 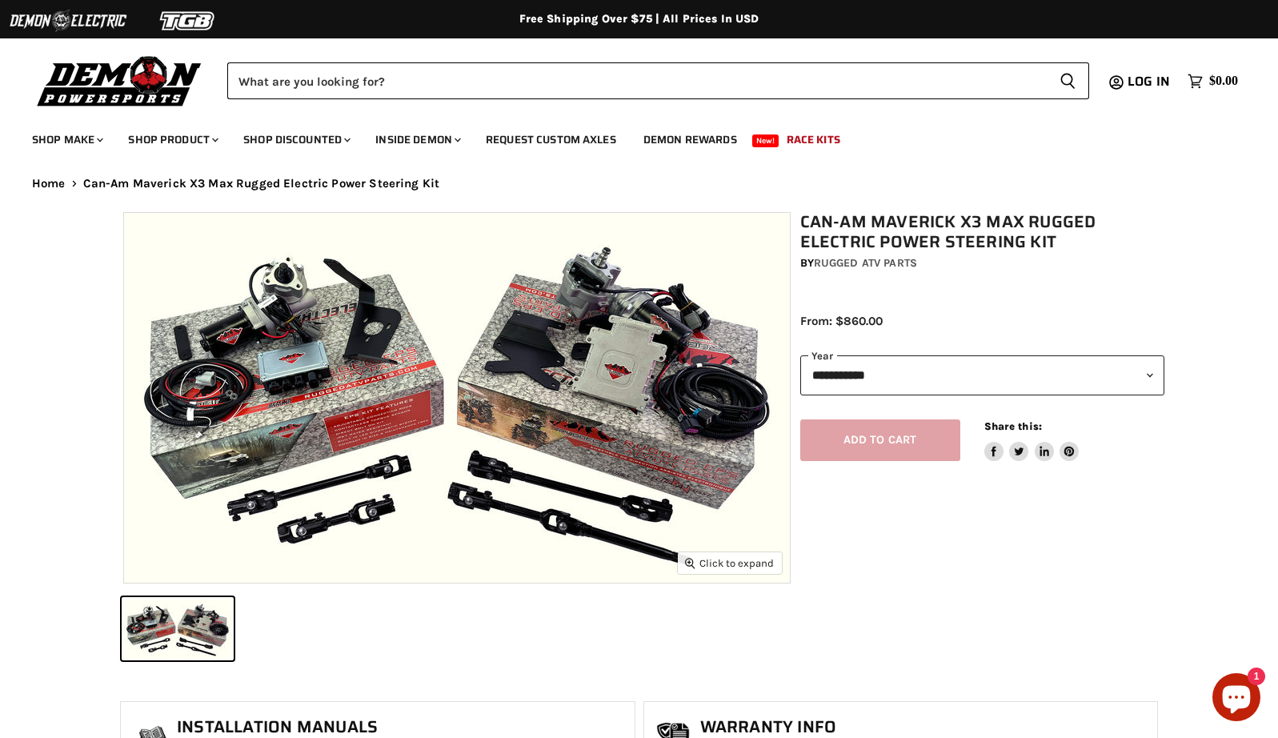 I want to click on span: Share this:, so click(x=1013, y=426).